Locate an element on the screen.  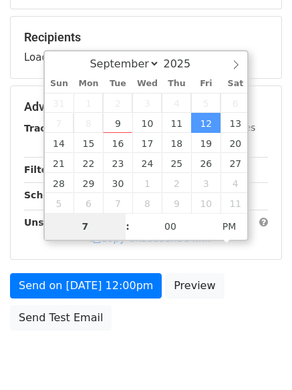
span: Sun is located at coordinates (59, 84).